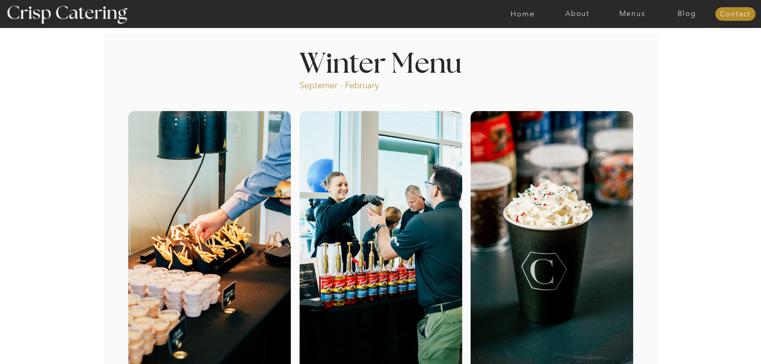  Describe the element at coordinates (632, 14) in the screenshot. I see `nav: Menus` at that location.